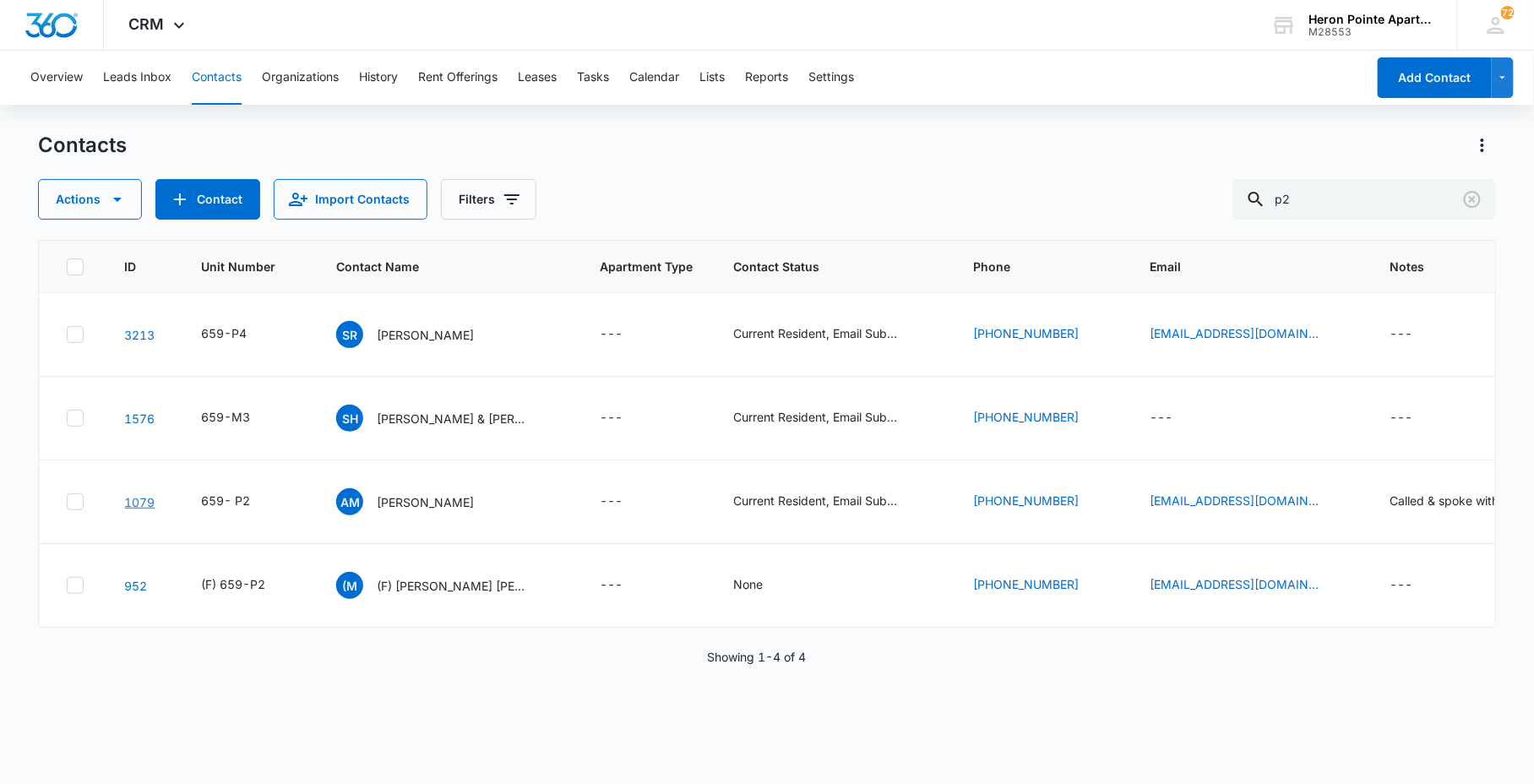  I want to click on div: Phone - (650) 575-0802 - Select to Edit Field, so click(1041, 502).